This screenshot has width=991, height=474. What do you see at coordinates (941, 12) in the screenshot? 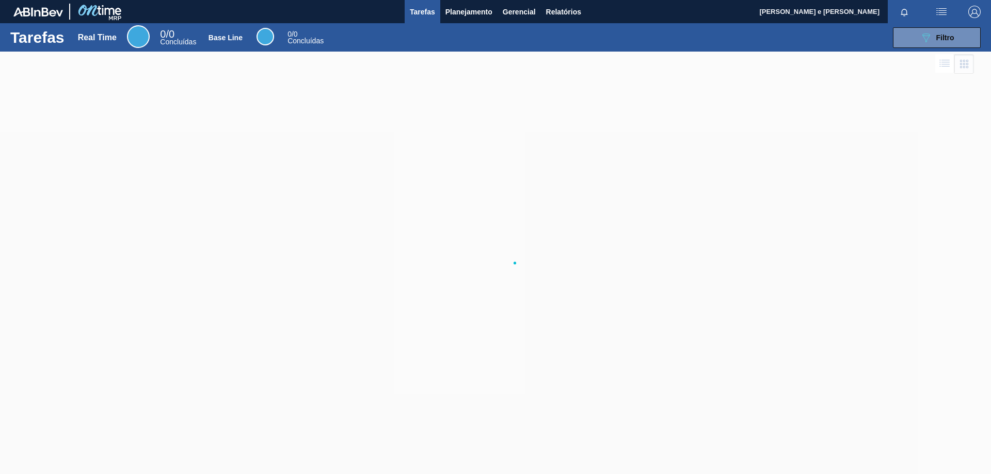
I see `img: userActions` at bounding box center [941, 12].